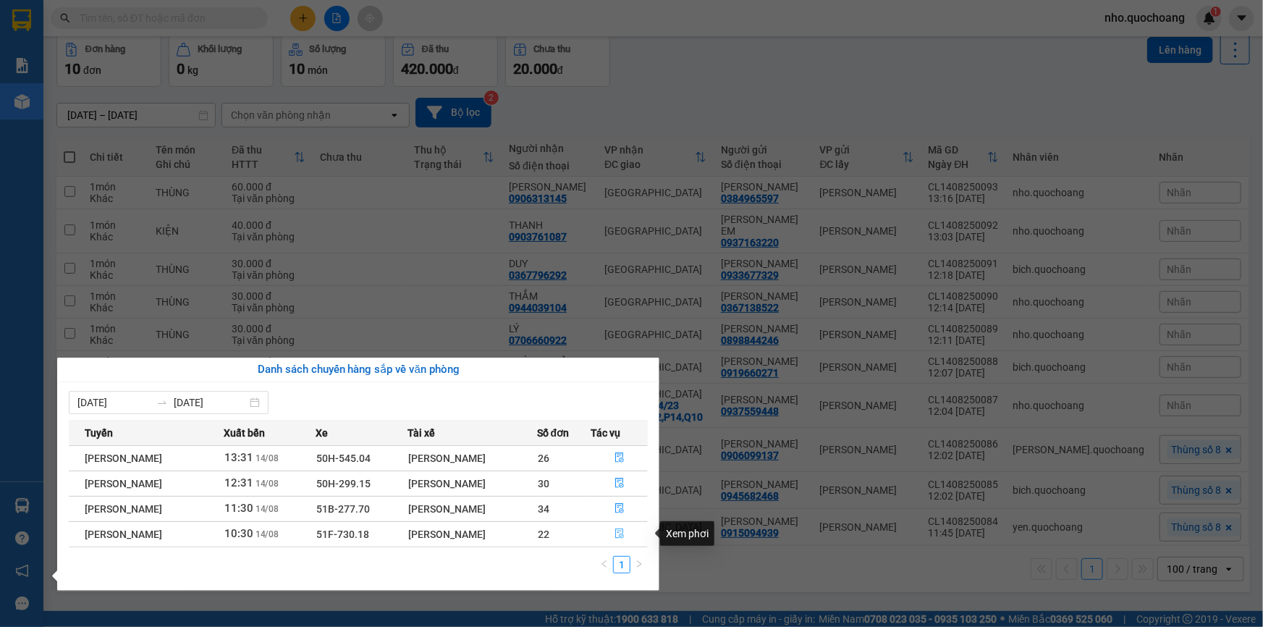 The image size is (1263, 627). What do you see at coordinates (244, 433) in the screenshot?
I see `span: Xuất bến` at bounding box center [244, 433].